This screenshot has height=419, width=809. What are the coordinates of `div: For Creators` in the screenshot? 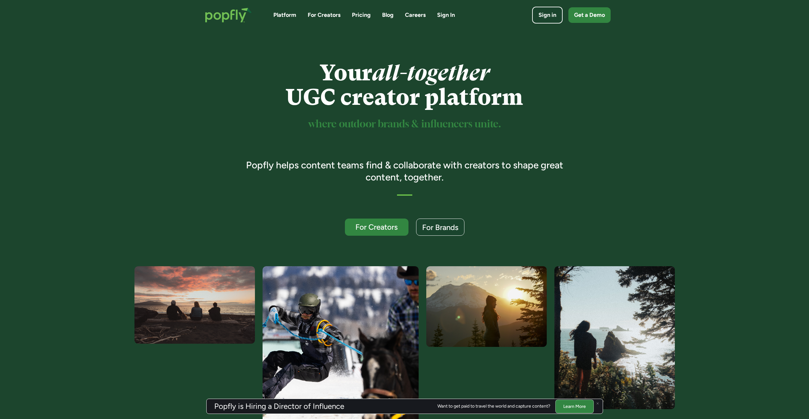 It's located at (377, 227).